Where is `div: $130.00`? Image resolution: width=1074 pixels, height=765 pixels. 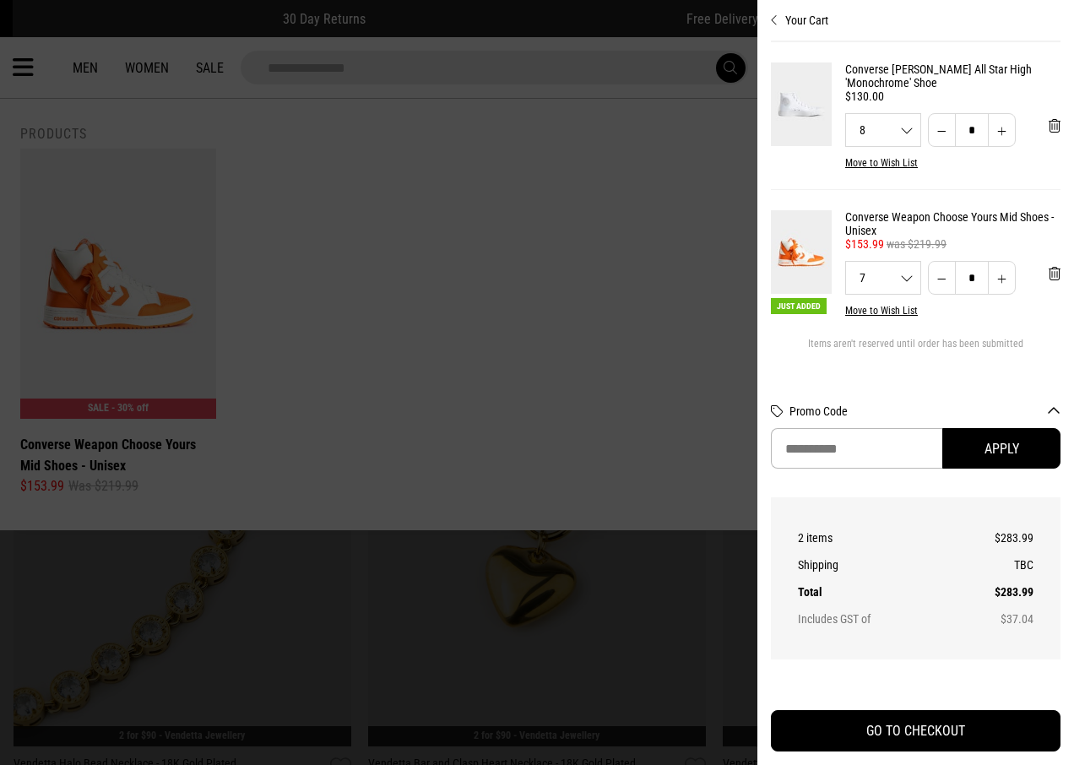
div: $130.00 is located at coordinates (953, 96).